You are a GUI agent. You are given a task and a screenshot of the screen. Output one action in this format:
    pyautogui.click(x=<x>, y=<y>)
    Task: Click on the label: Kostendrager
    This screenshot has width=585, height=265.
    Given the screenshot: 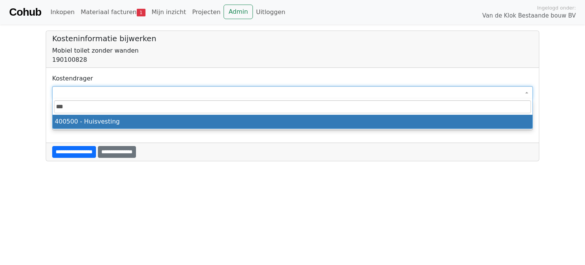 What is the action you would take?
    pyautogui.click(x=72, y=78)
    